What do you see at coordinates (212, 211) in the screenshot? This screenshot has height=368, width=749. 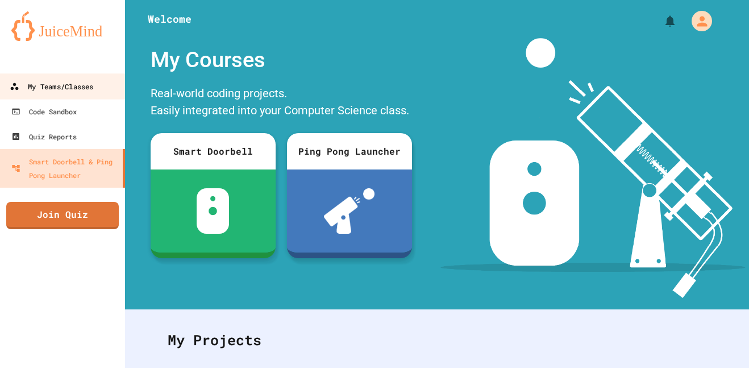 I see `img: sdb-white.svg` at bounding box center [212, 211].